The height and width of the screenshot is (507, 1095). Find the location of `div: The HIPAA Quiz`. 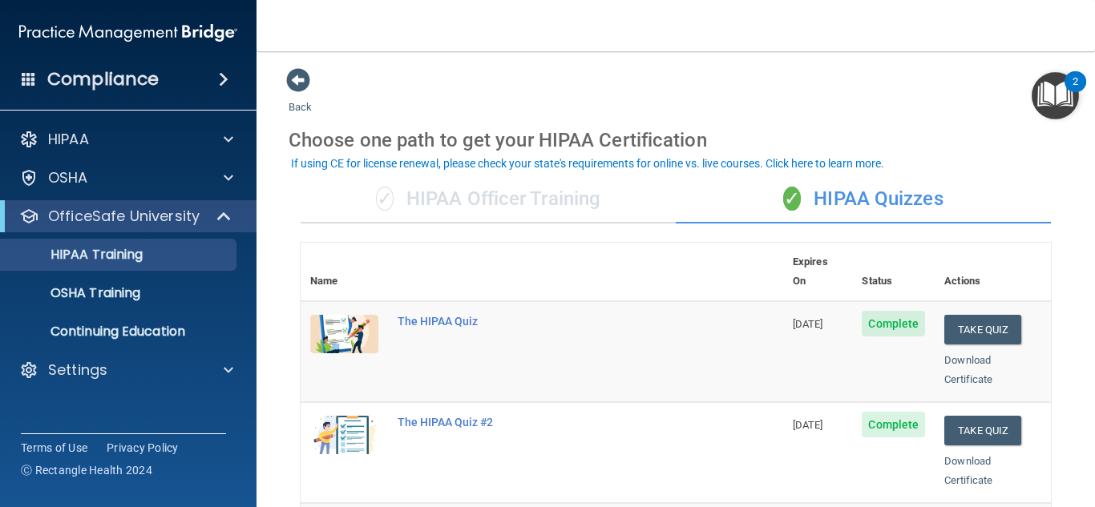

div: The HIPAA Quiz is located at coordinates (550, 321).